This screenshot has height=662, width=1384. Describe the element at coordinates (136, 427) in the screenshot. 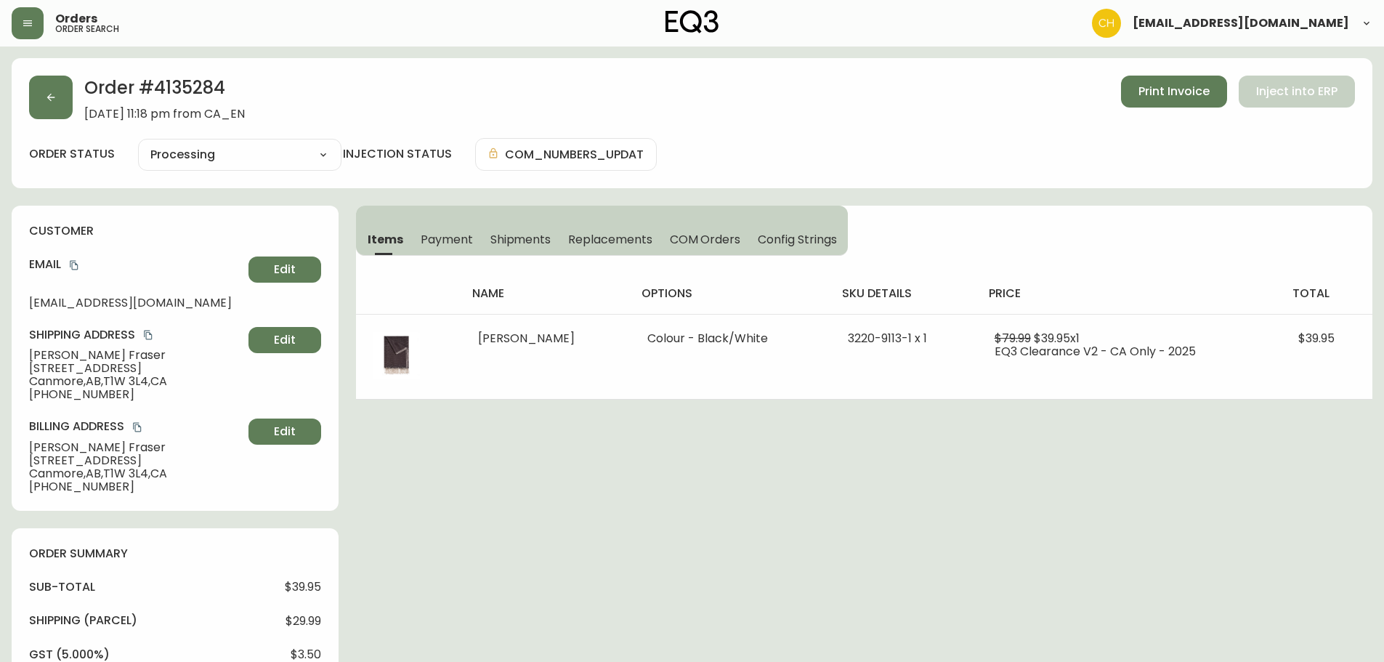

I see `h4: Billing Address` at that location.